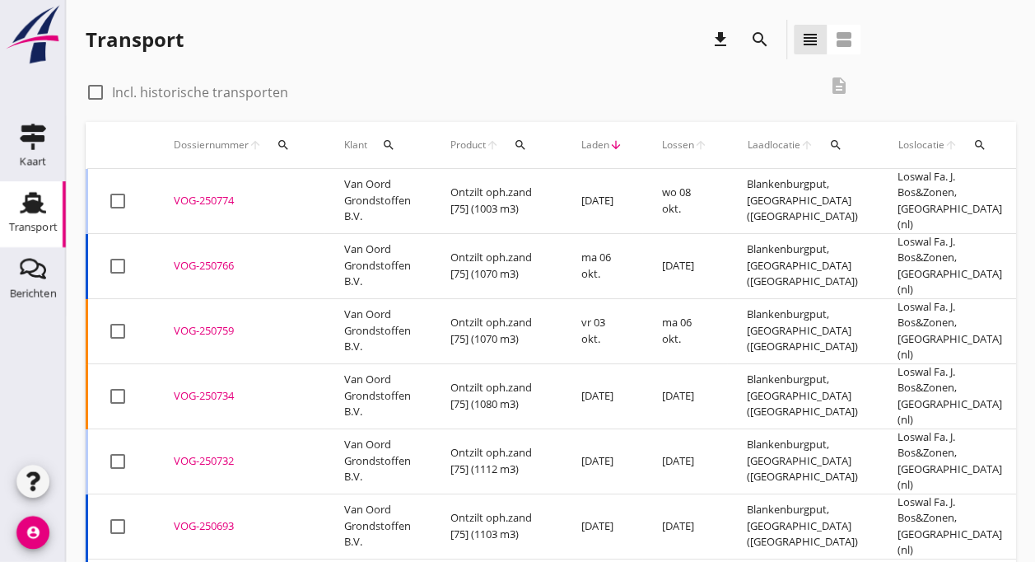  What do you see at coordinates (773, 145) in the screenshot?
I see `span: Laadlocatie` at bounding box center [773, 145].